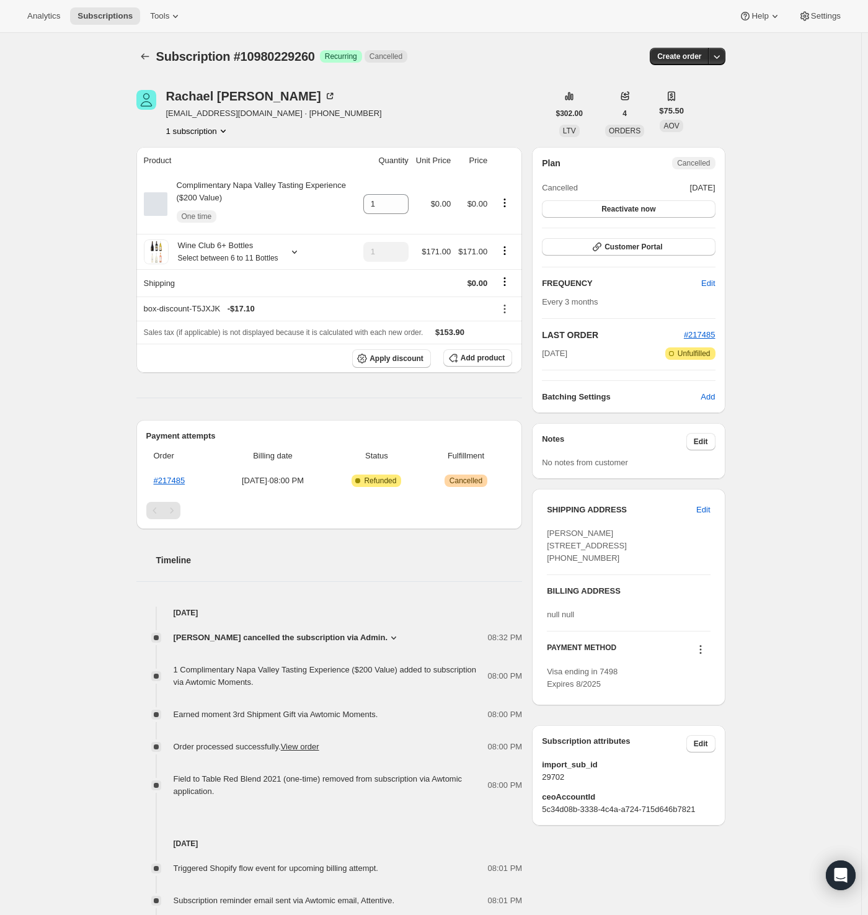 This screenshot has width=868, height=915. I want to click on h2: Timeline, so click(339, 560).